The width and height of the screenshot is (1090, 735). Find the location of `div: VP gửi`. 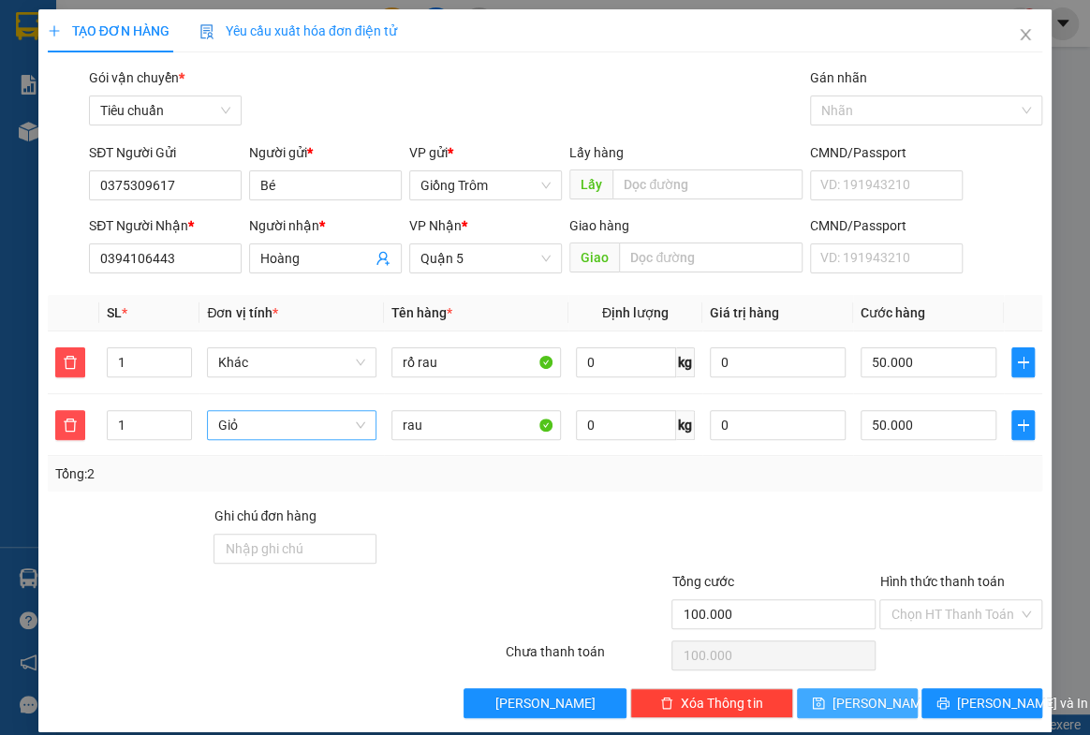

div: VP gửi is located at coordinates (485, 153).